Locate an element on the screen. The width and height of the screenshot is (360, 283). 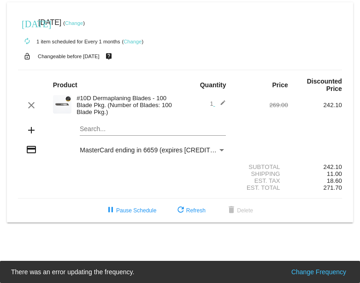
small: 1 item scheduled for Every 1 months is located at coordinates (69, 42).